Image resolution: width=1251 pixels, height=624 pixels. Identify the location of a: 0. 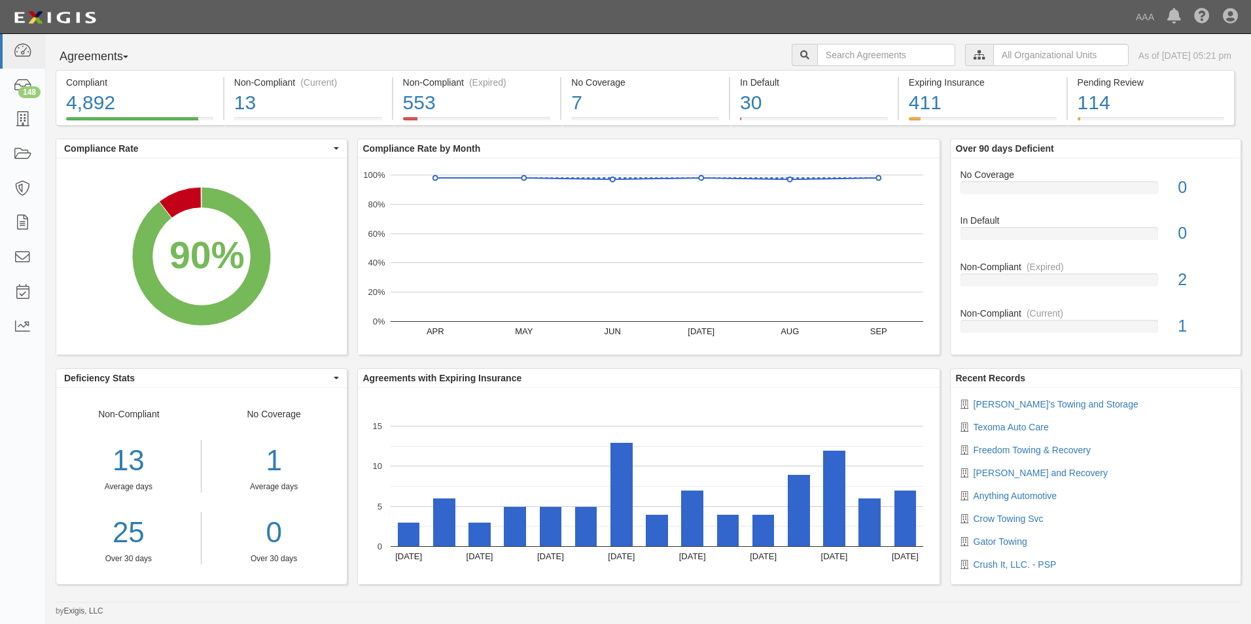
(274, 533).